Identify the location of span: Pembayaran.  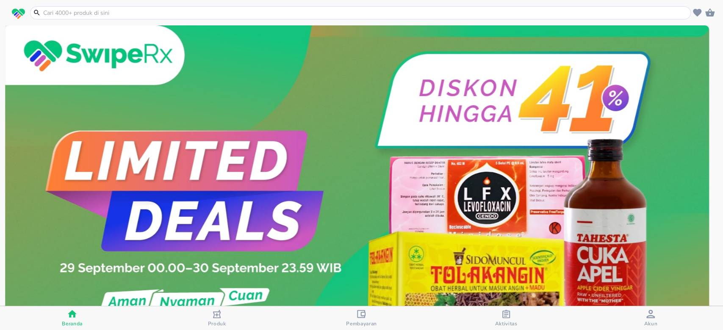
(361, 324).